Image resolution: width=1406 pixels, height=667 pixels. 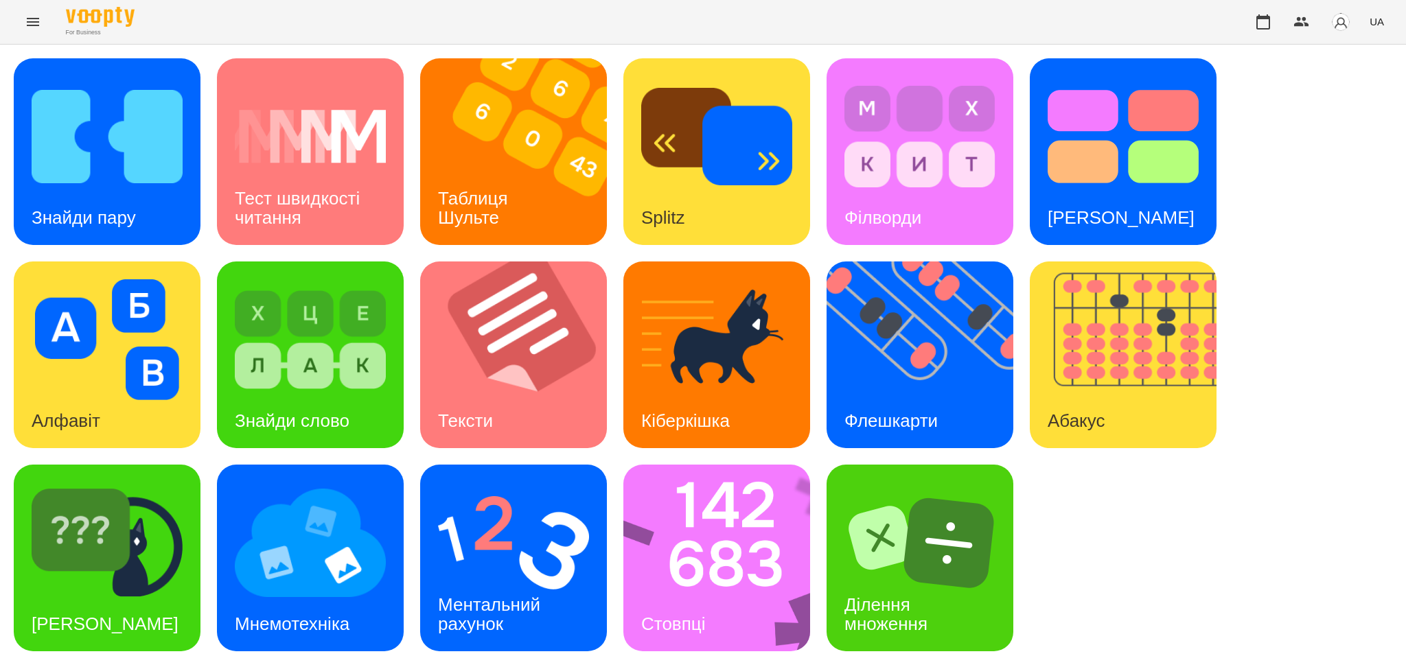 What do you see at coordinates (107, 137) in the screenshot?
I see `img: Знайди пару` at bounding box center [107, 137].